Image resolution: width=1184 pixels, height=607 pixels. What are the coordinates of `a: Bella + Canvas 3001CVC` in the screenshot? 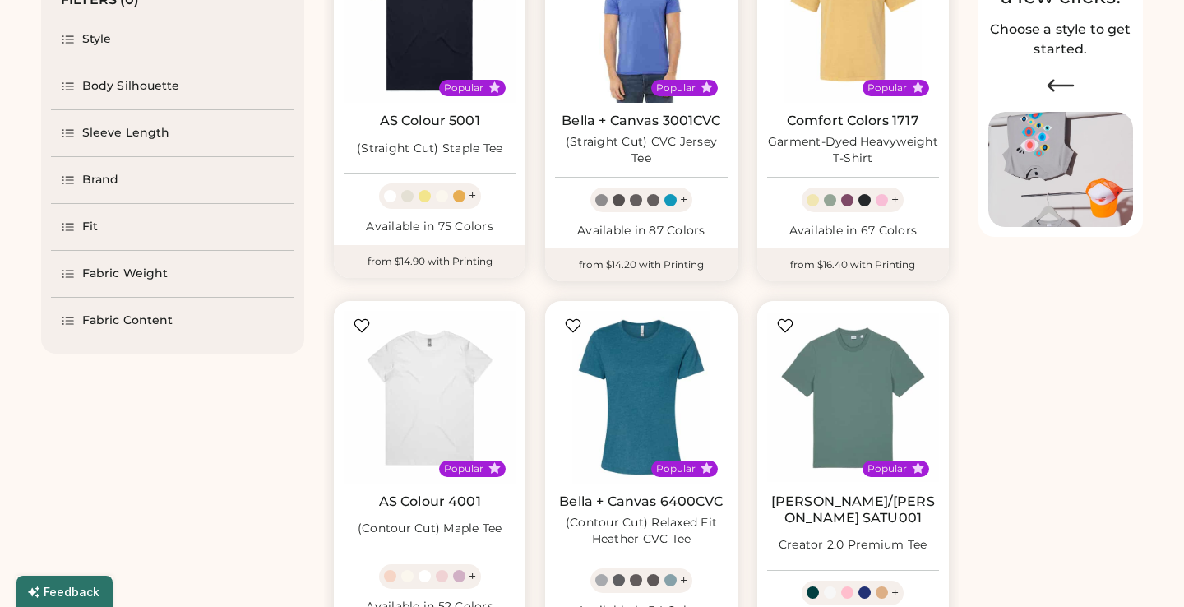 It's located at (641, 121).